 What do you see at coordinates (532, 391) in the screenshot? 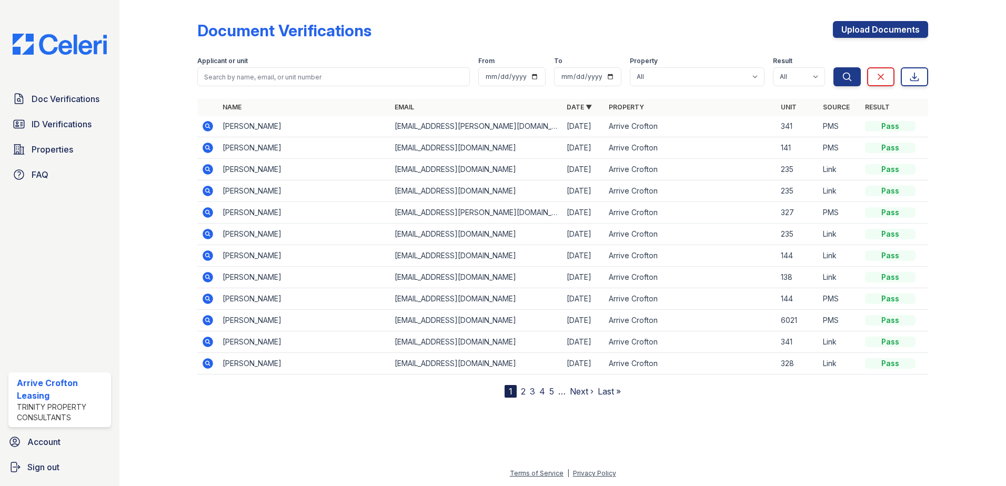
I see `a: 3` at bounding box center [532, 391].